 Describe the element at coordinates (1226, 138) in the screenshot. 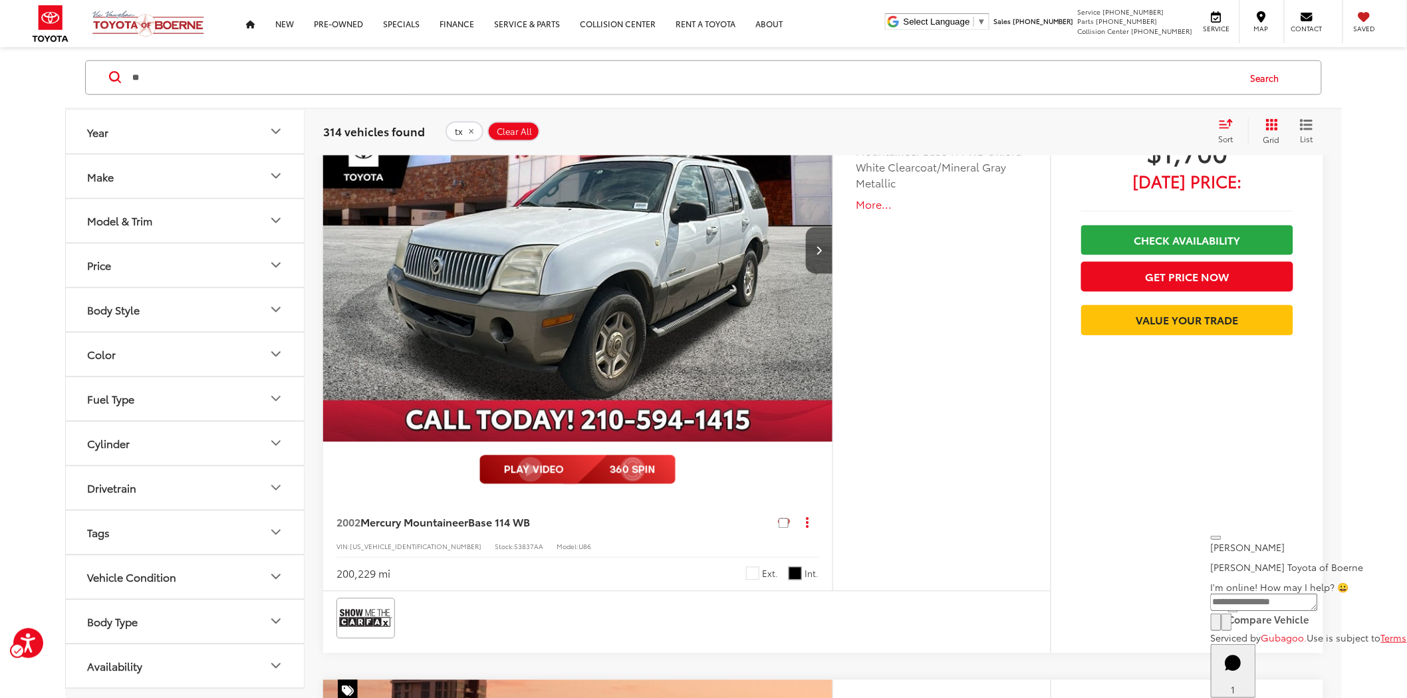

I see `span: Sort` at that location.